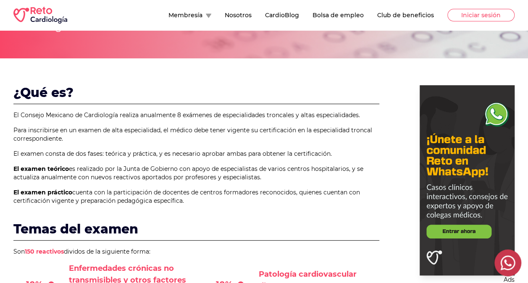 This screenshot has width=528, height=283. Describe the element at coordinates (19, 251) in the screenshot. I see `span: Son` at that location.